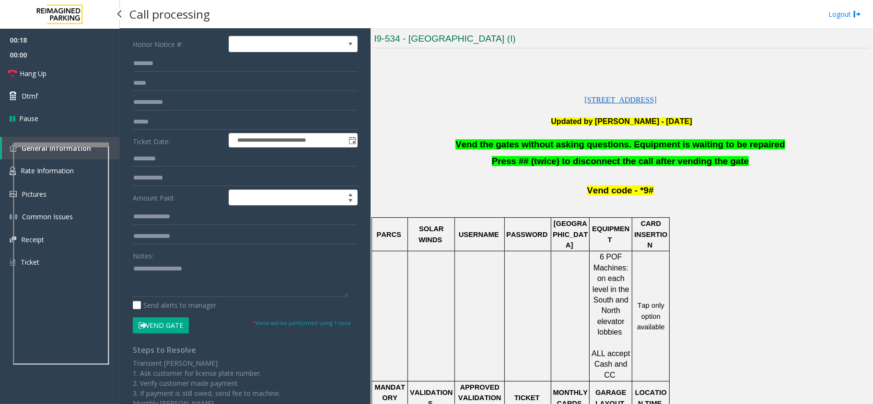  I want to click on label: Send alerts to manager, so click(174, 305).